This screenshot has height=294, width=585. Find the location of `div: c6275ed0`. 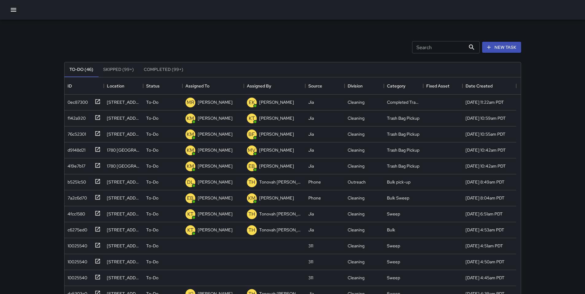

div: c6275ed0 is located at coordinates (76, 229).